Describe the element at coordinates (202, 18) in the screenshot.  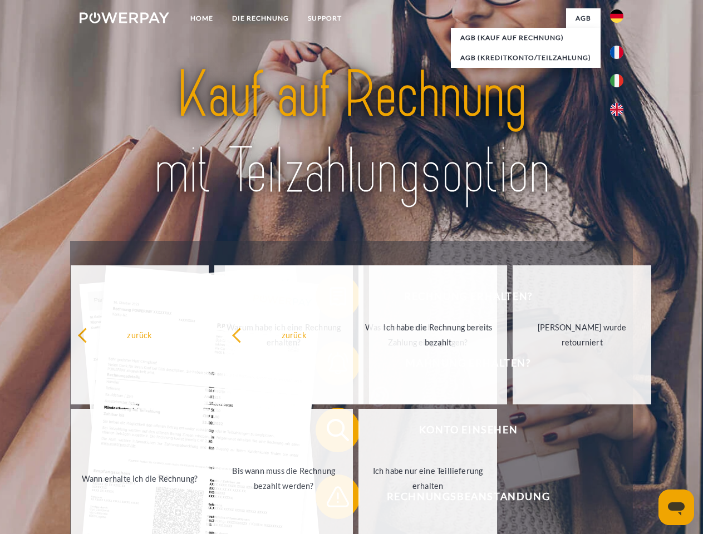
I see `a: Home` at that location.